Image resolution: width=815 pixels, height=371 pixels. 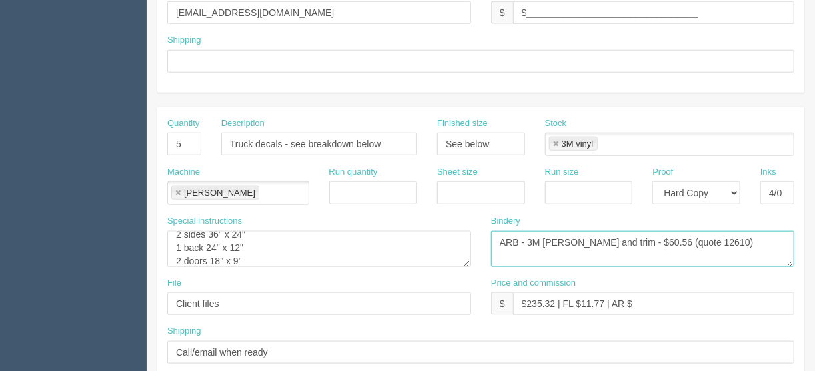 I want to click on label: Run quantity, so click(x=354, y=172).